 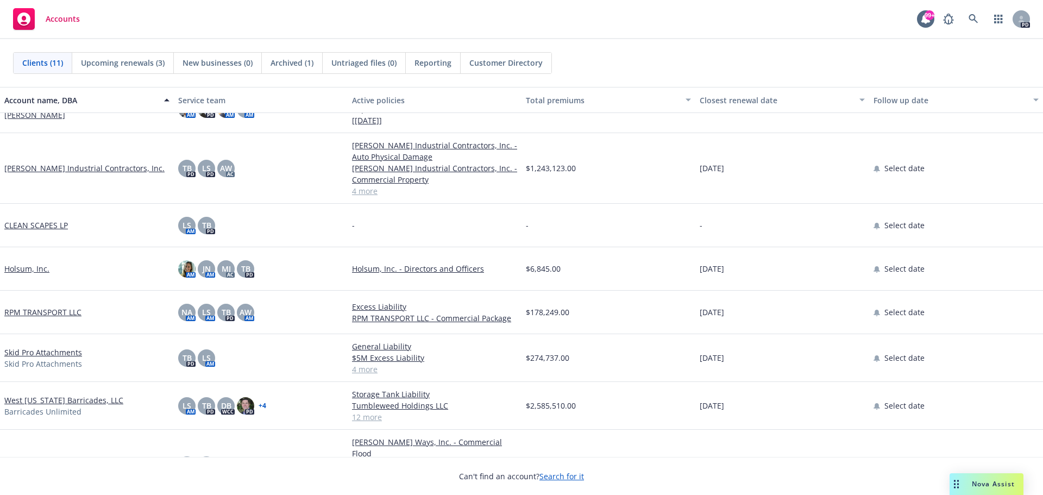 I want to click on button: Nova Assist, so click(x=987, y=484).